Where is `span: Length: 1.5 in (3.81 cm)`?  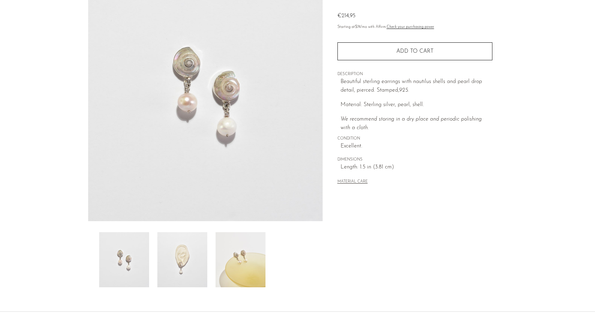
span: Length: 1.5 in (3.81 cm) is located at coordinates (416, 167).